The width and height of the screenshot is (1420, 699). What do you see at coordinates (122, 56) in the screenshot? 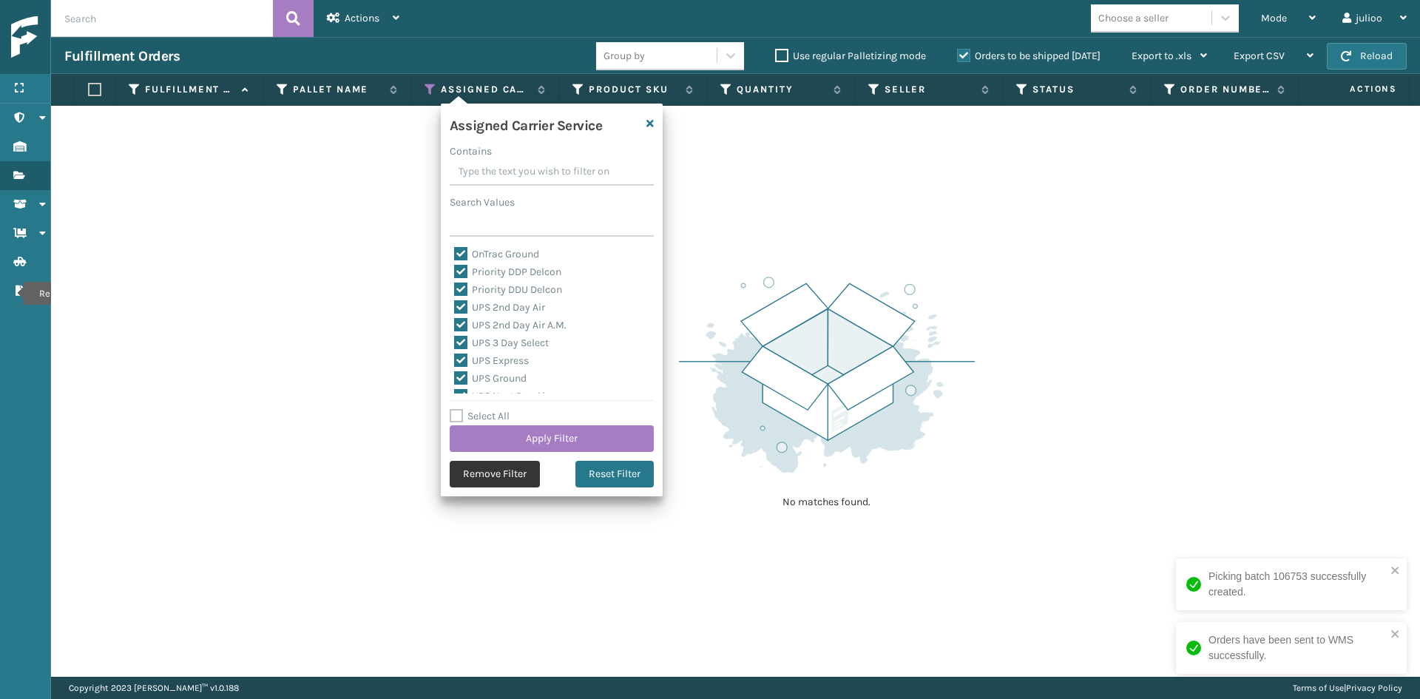
I see `h3: Fulfillment Orders` at bounding box center [122, 56].